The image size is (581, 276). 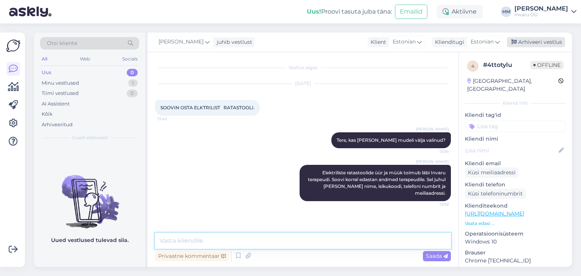 What do you see at coordinates (130, 59) in the screenshot?
I see `div: Socials` at bounding box center [130, 59].